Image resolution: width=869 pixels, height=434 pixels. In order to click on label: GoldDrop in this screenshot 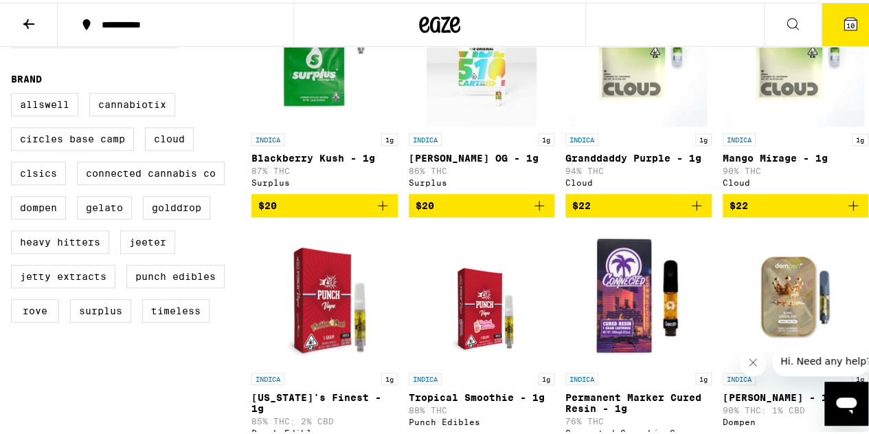, I will do `click(177, 205)`.